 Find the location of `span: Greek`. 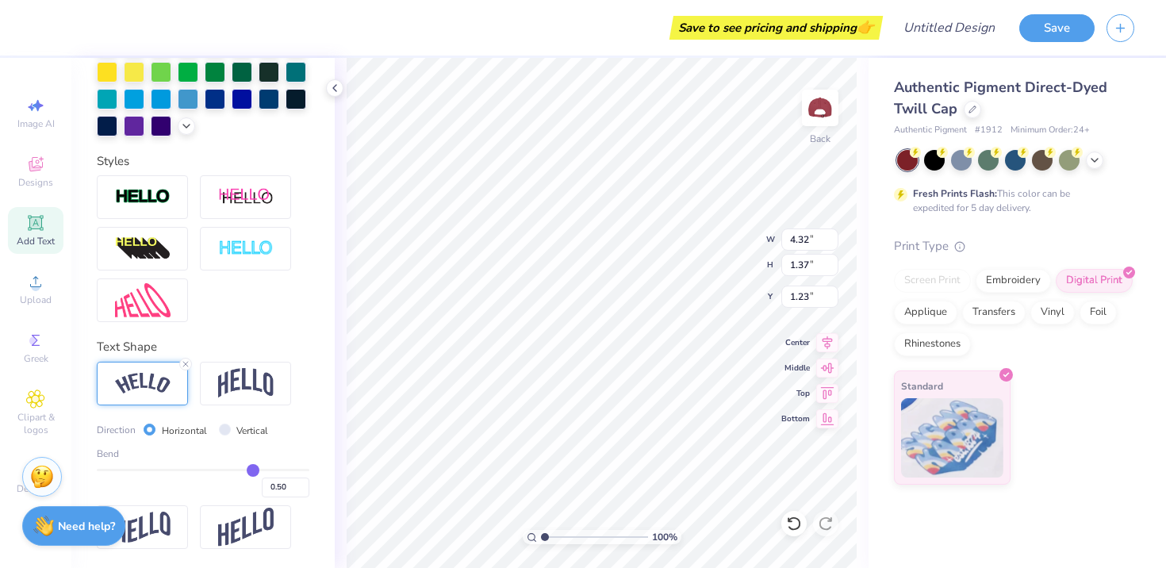

span: Greek is located at coordinates (36, 359).